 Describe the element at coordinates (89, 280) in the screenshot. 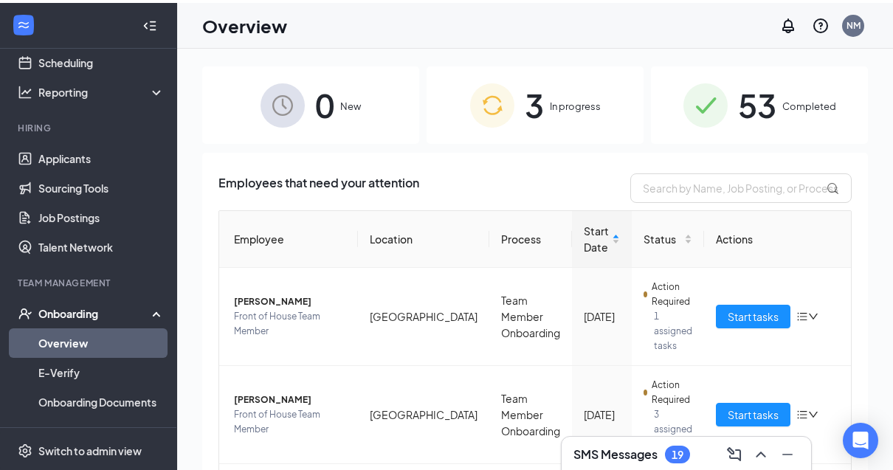

I see `div: Team Management` at that location.